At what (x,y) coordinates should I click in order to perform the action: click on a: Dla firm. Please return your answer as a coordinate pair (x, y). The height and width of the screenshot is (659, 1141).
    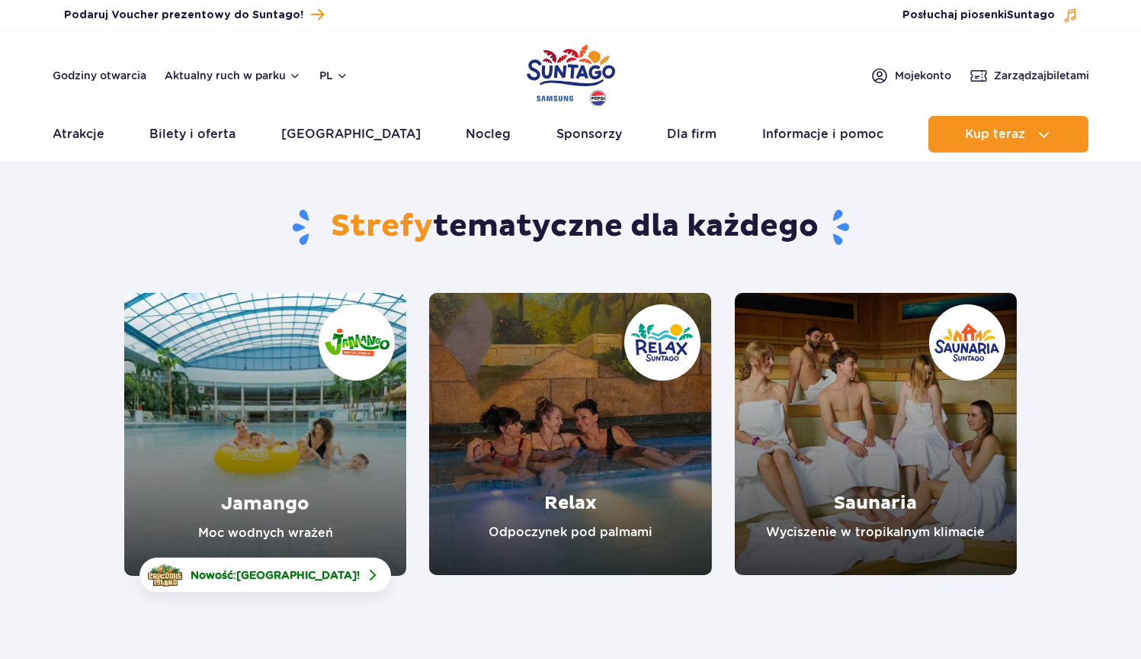
    Looking at the image, I should click on (692, 134).